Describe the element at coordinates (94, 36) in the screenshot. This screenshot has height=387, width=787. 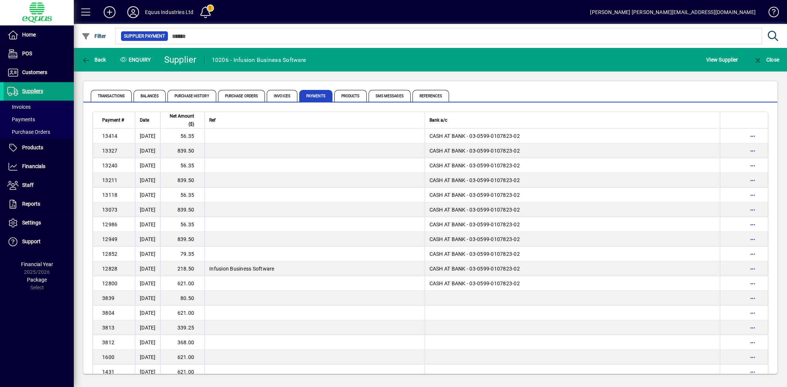
I see `button: Filter` at that location.